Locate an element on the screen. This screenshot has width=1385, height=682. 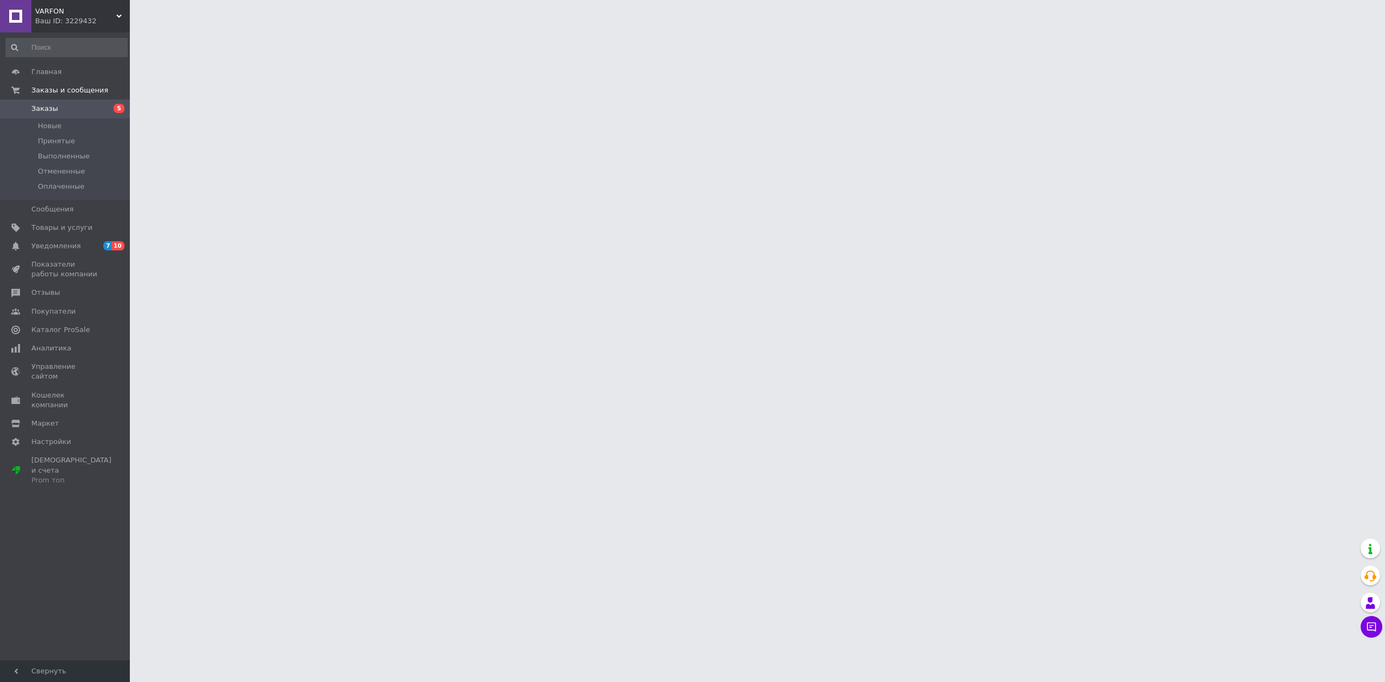
span: Кошелек компании is located at coordinates (65, 400).